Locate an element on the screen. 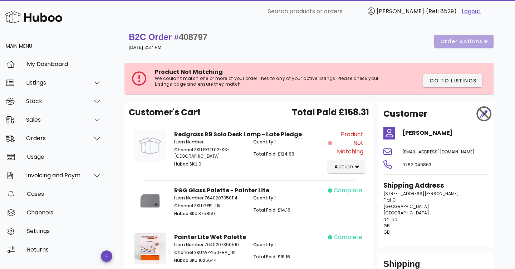 This screenshot has height=269, width=515. div: Sales is located at coordinates (55, 120).